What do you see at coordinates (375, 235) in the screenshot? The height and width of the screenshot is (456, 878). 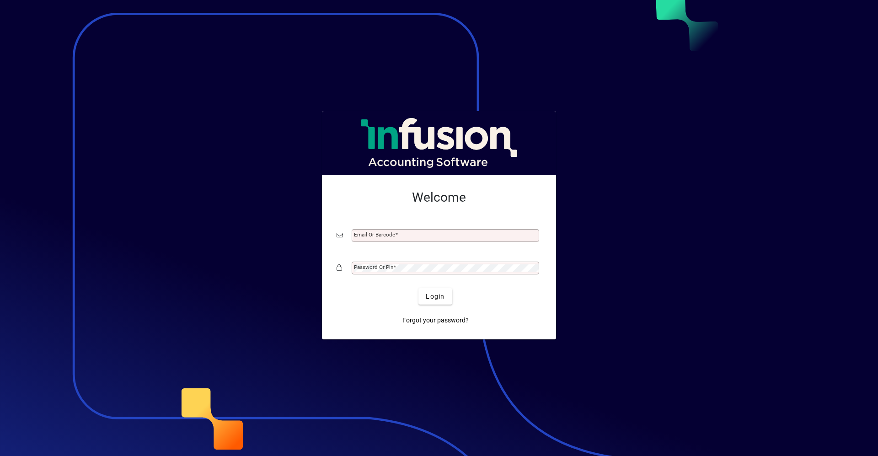 I see `mat-label: Email or Barcode` at bounding box center [375, 235].